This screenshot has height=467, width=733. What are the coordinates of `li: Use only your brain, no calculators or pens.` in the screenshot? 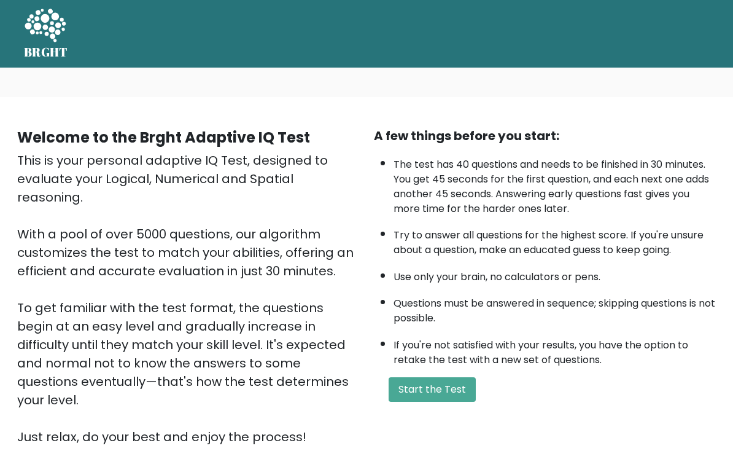 It's located at (554, 274).